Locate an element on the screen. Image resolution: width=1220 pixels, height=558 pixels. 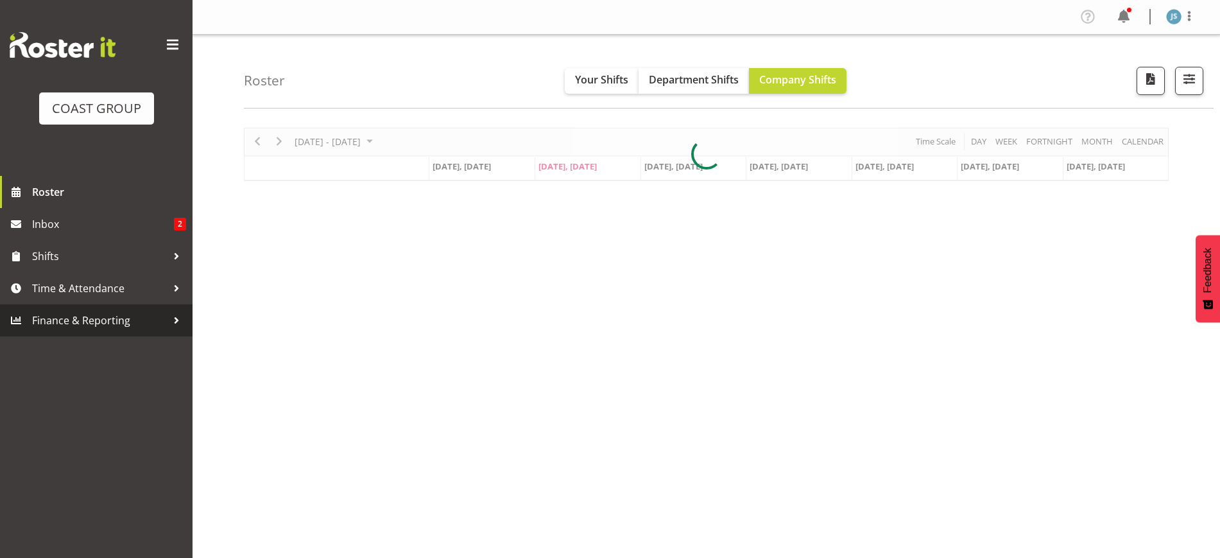
span: Company Shifts is located at coordinates (798, 80).